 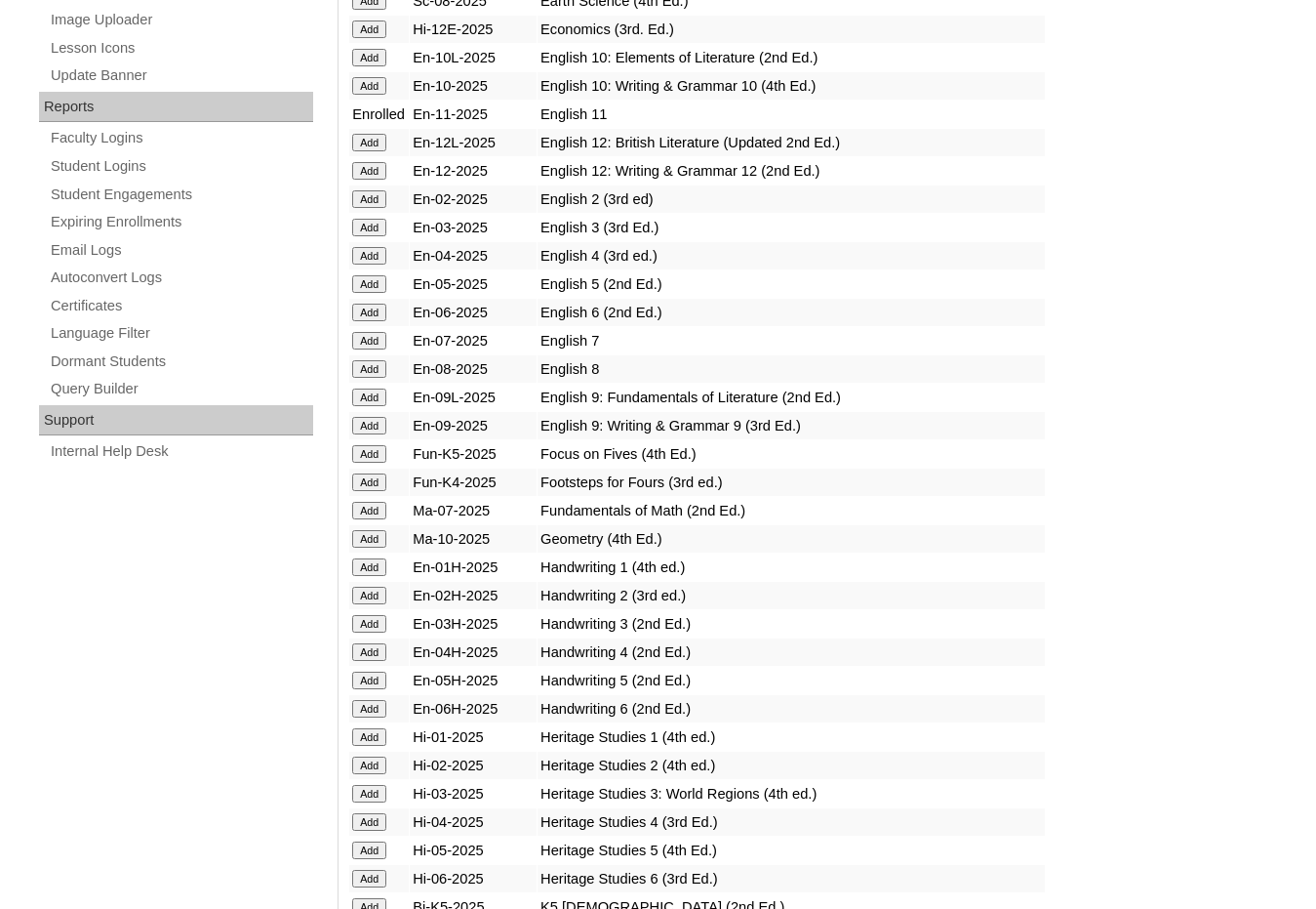 What do you see at coordinates (473, 29) in the screenshot?
I see `td: Hi-12E-2025` at bounding box center [473, 29].